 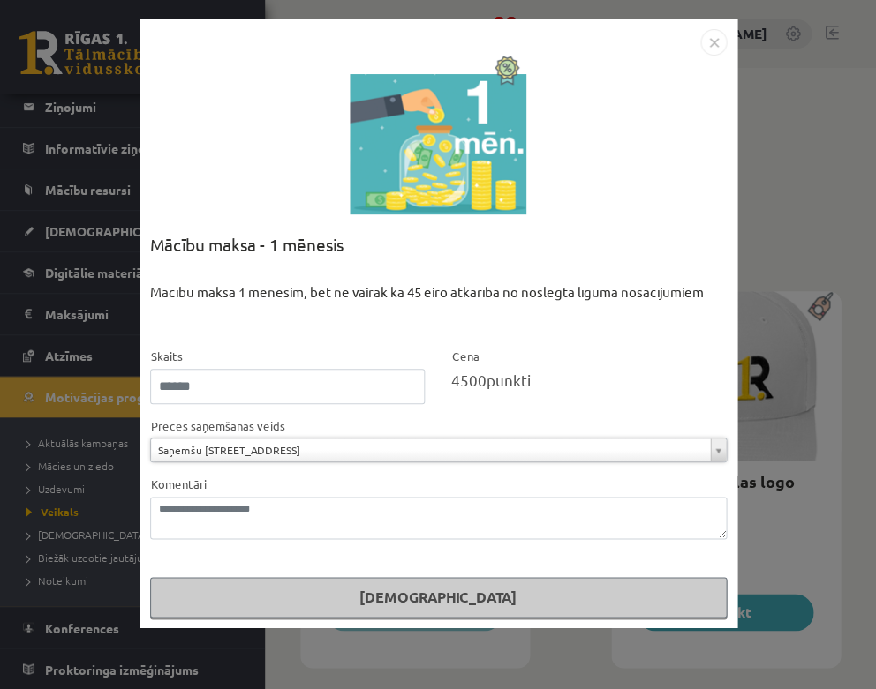 I want to click on label: Komentāri, so click(x=178, y=485).